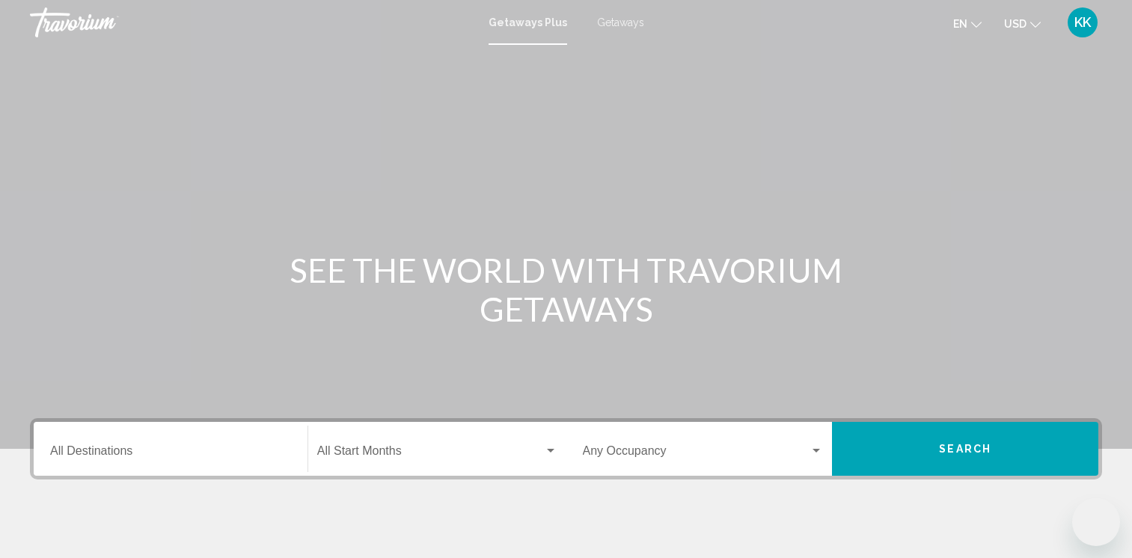 The height and width of the screenshot is (558, 1132). I want to click on button: Search, so click(965, 449).